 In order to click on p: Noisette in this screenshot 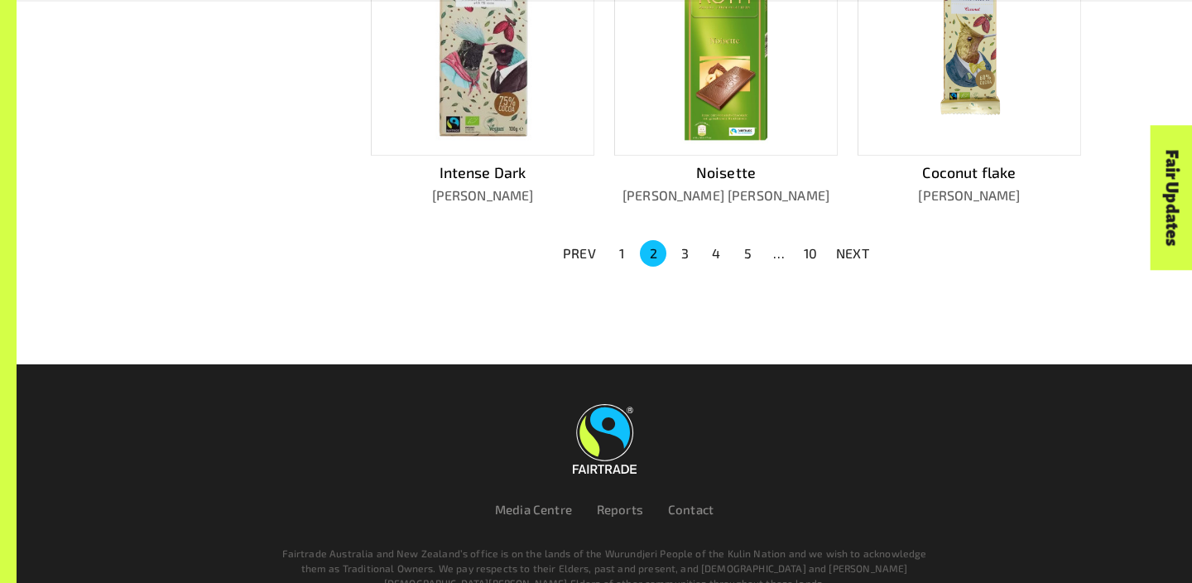, I will do `click(726, 172)`.